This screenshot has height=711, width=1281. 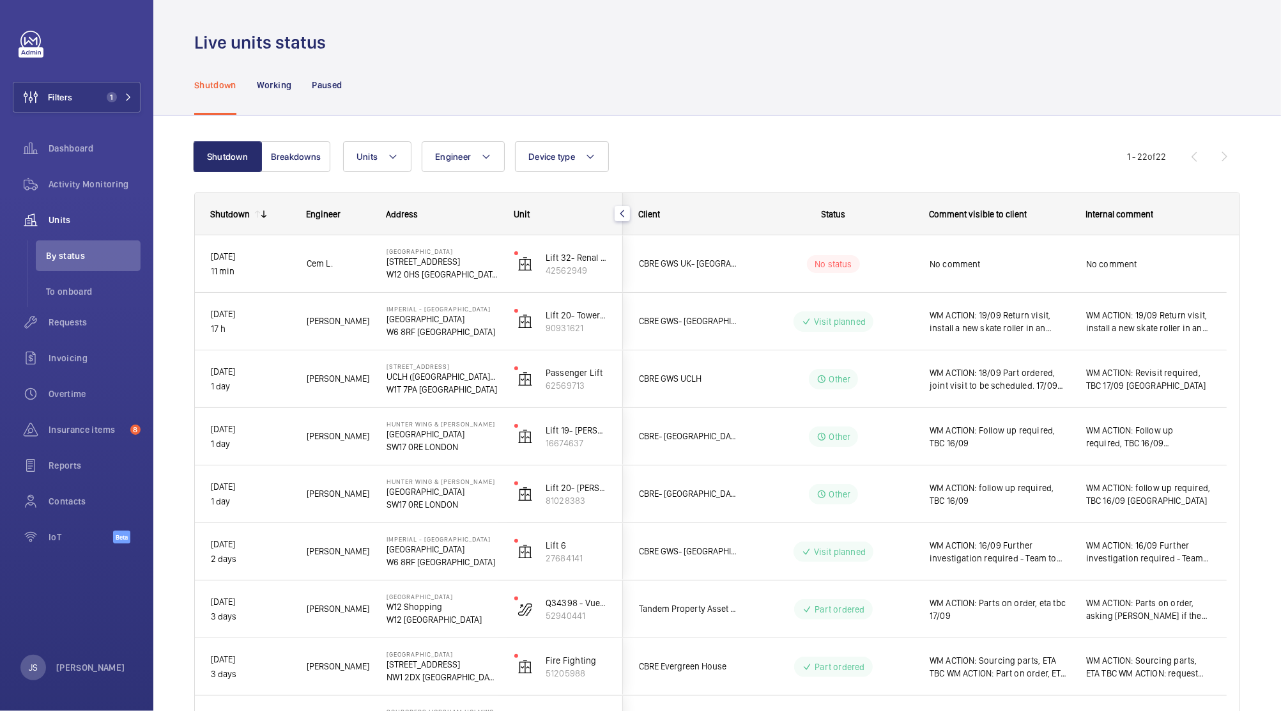 What do you see at coordinates (688, 666) in the screenshot?
I see `span: CBRE Evergreen House` at bounding box center [688, 666].